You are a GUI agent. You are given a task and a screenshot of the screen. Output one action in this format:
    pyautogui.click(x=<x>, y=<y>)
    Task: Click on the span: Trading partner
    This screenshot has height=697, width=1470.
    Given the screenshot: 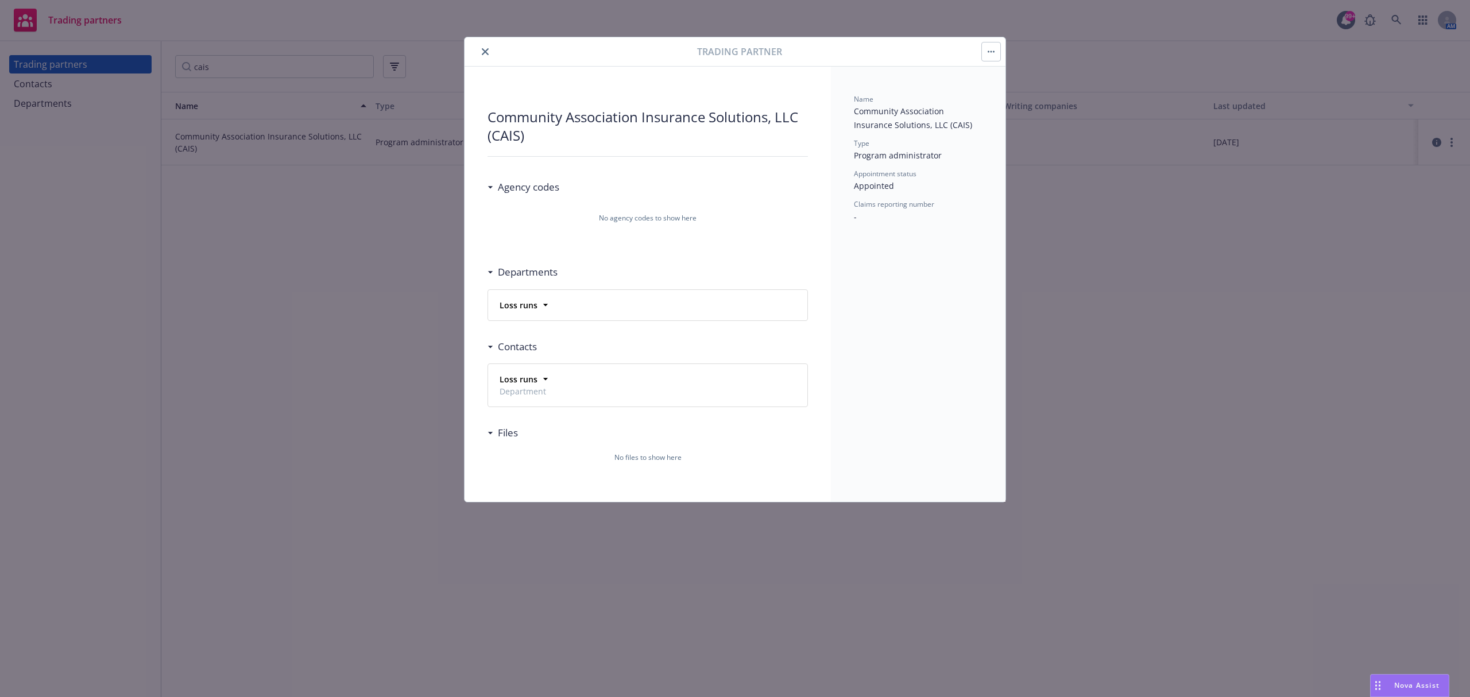 What is the action you would take?
    pyautogui.click(x=739, y=52)
    